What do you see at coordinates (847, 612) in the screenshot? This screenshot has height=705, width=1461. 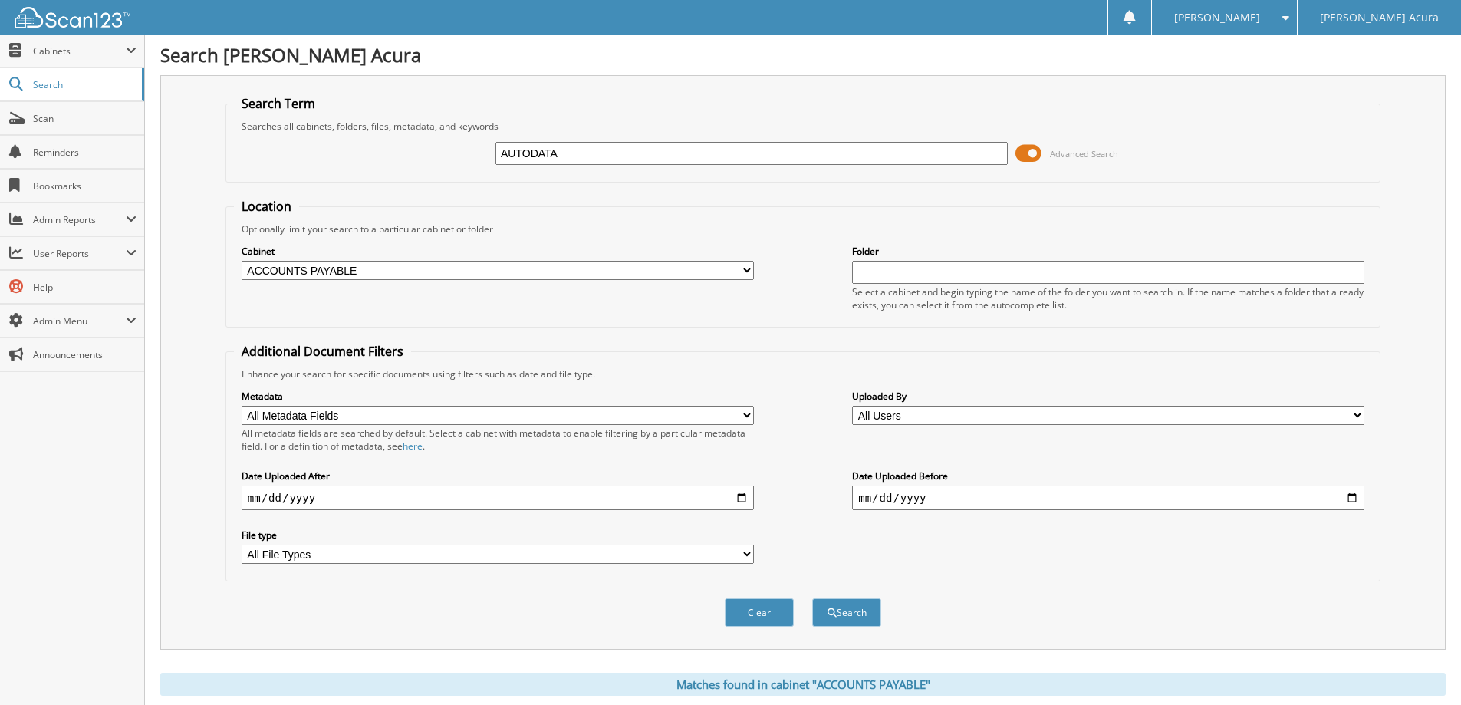 I see `button: Search` at bounding box center [847, 612].